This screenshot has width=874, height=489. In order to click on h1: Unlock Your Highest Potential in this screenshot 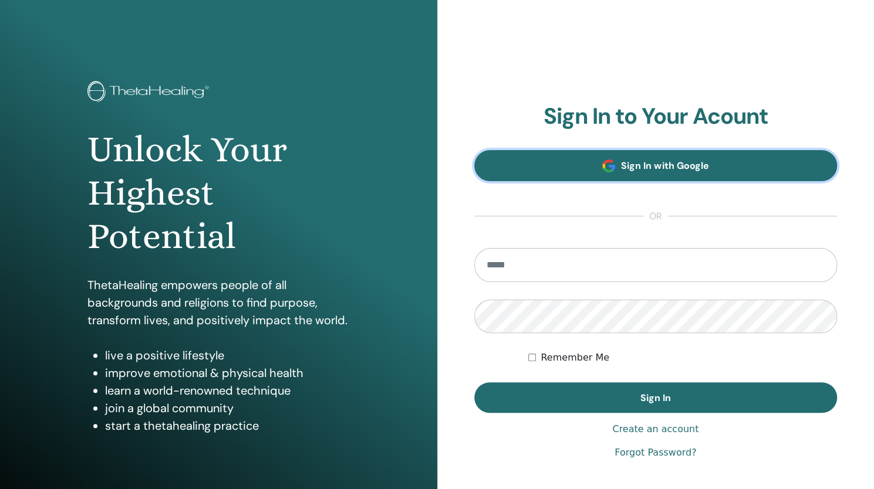, I will do `click(218, 193)`.